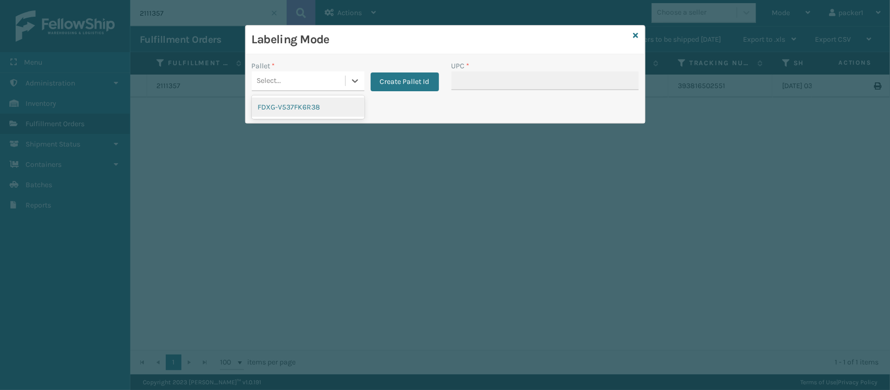 Image resolution: width=890 pixels, height=390 pixels. What do you see at coordinates (441, 40) in the screenshot?
I see `h3: Labeling Mode` at bounding box center [441, 40].